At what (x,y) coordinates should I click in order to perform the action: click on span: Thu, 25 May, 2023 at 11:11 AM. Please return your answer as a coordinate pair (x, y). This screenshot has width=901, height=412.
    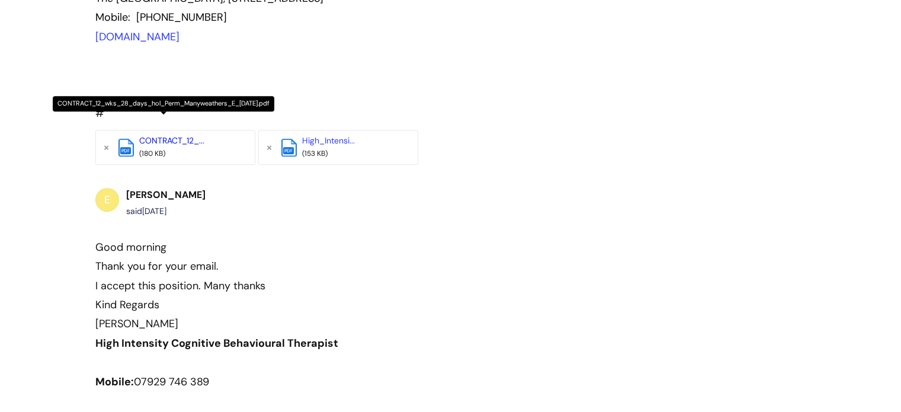
    Looking at the image, I should click on (154, 211).